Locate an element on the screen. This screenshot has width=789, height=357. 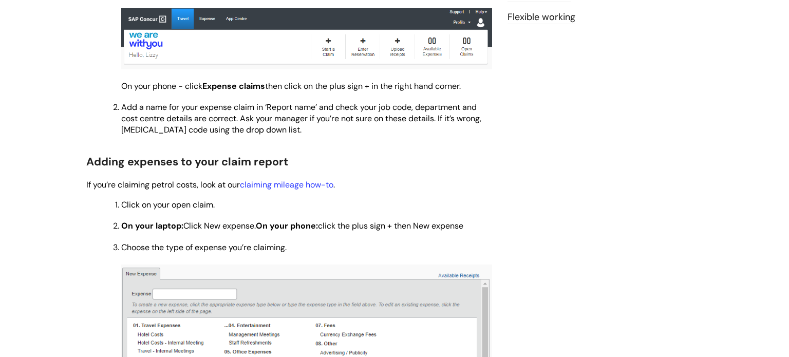
span: Choose the type of expense you’re claiming. is located at coordinates (204, 247).